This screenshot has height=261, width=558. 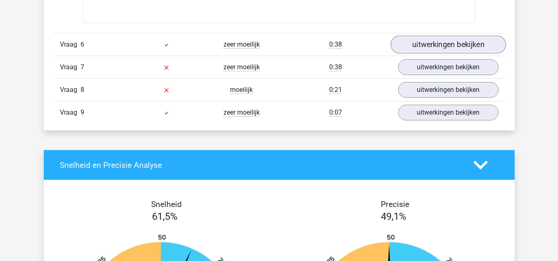 What do you see at coordinates (82, 90) in the screenshot?
I see `span: 8` at bounding box center [82, 90].